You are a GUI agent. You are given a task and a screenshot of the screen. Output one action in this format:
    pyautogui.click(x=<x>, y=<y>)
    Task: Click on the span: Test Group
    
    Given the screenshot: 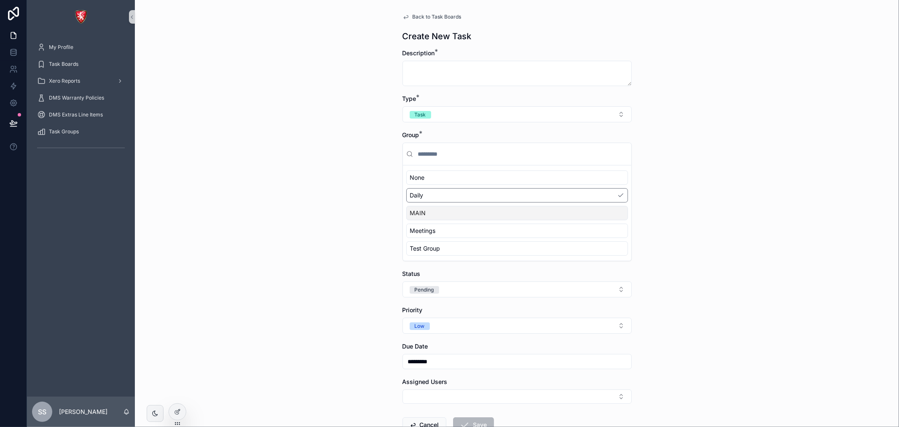 What is the action you would take?
    pyautogui.click(x=425, y=248)
    